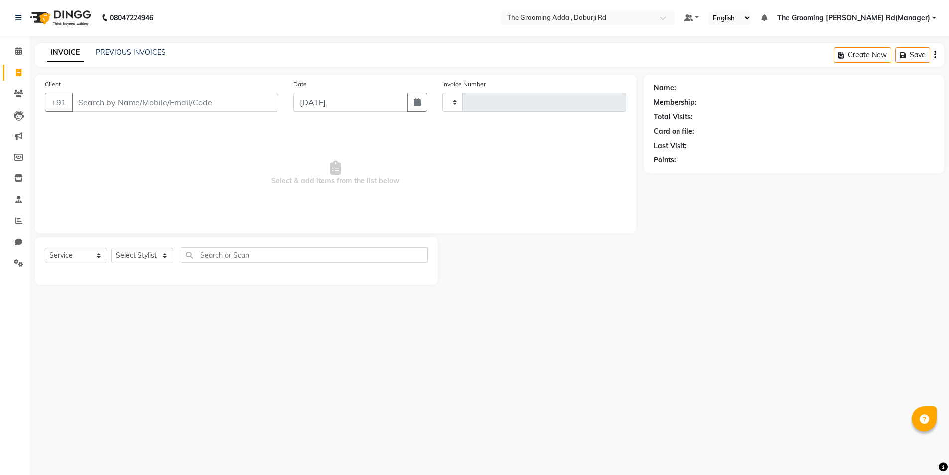  Describe the element at coordinates (335, 173) in the screenshot. I see `span: Select & add items from the list below` at that location.